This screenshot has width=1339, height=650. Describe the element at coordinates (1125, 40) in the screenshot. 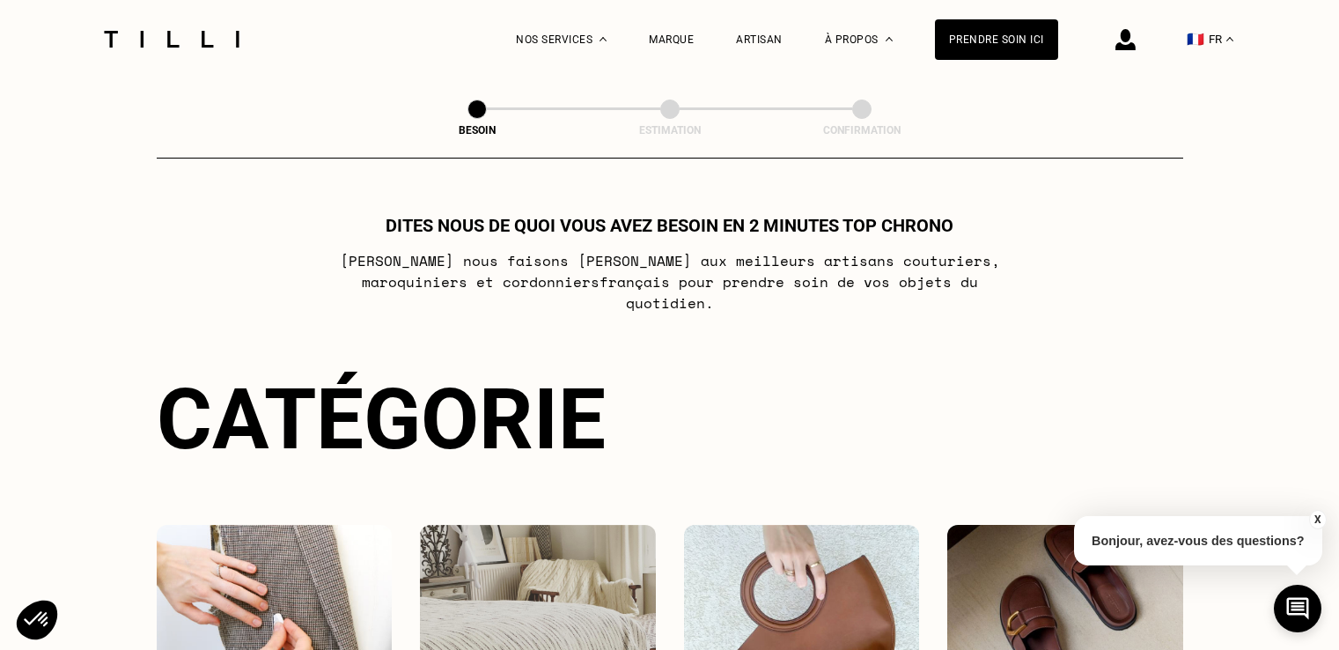

I see `img: icône connexion` at that location.